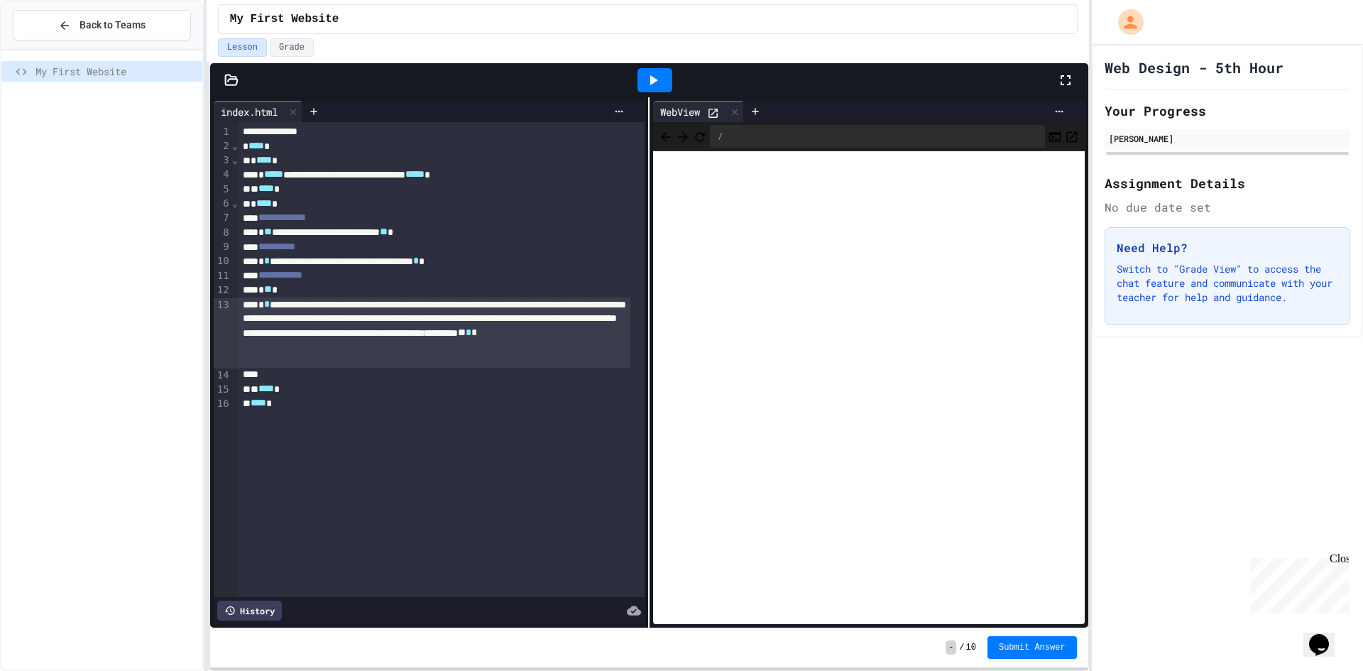  What do you see at coordinates (222, 175) in the screenshot?
I see `div: 4` at bounding box center [222, 175].